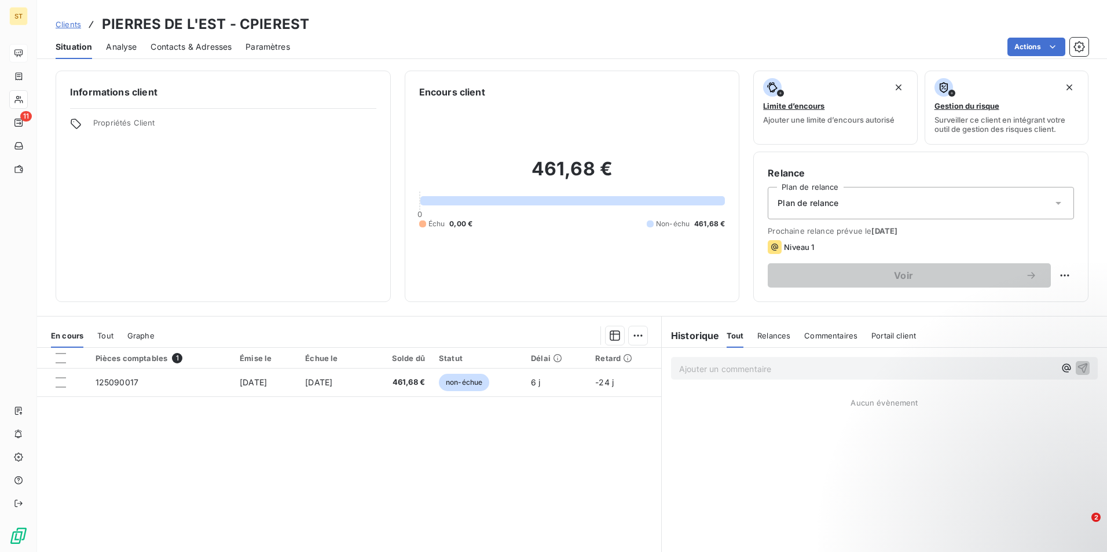 Image resolution: width=1107 pixels, height=552 pixels. Describe the element at coordinates (26, 116) in the screenshot. I see `span: 11` at that location.